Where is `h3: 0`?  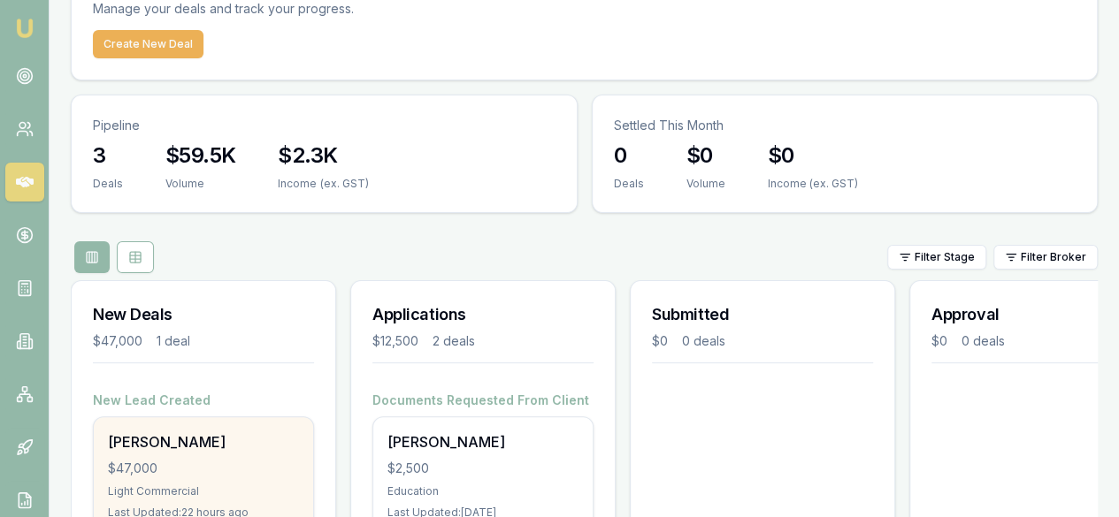 h3: 0 is located at coordinates (629, 156).